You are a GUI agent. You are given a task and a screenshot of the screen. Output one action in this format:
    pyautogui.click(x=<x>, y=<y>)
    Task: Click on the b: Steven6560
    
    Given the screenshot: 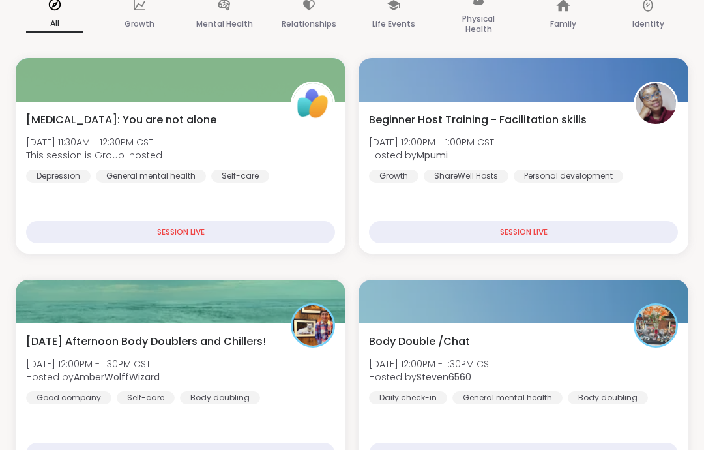 What is the action you would take?
    pyautogui.click(x=444, y=377)
    